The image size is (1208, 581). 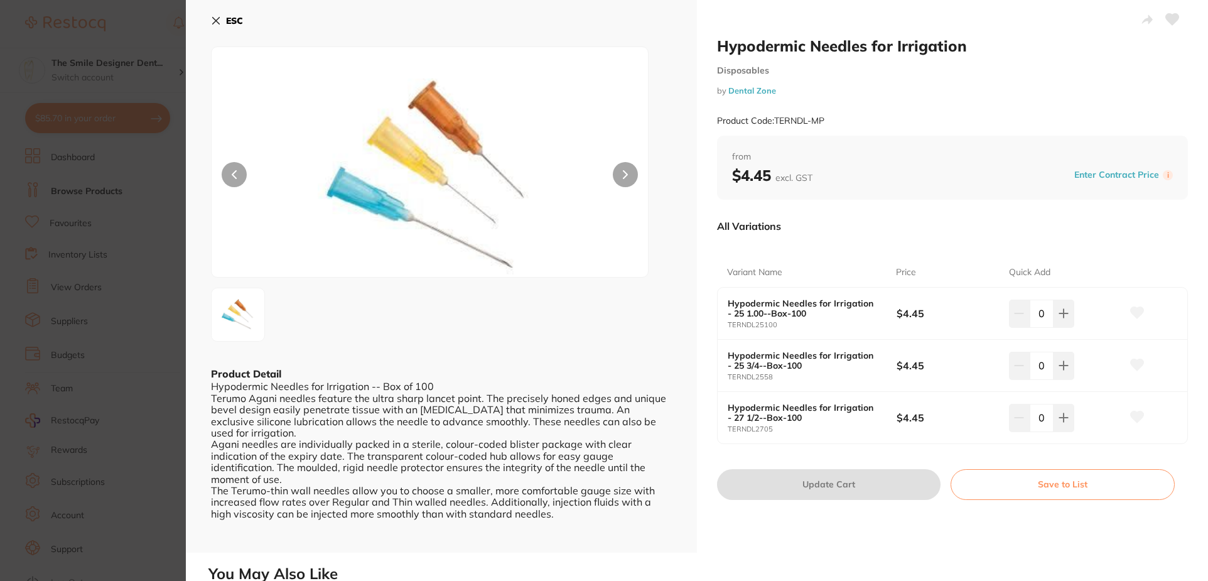 What do you see at coordinates (812, 377) in the screenshot?
I see `small: TERNDL2558` at bounding box center [812, 377].